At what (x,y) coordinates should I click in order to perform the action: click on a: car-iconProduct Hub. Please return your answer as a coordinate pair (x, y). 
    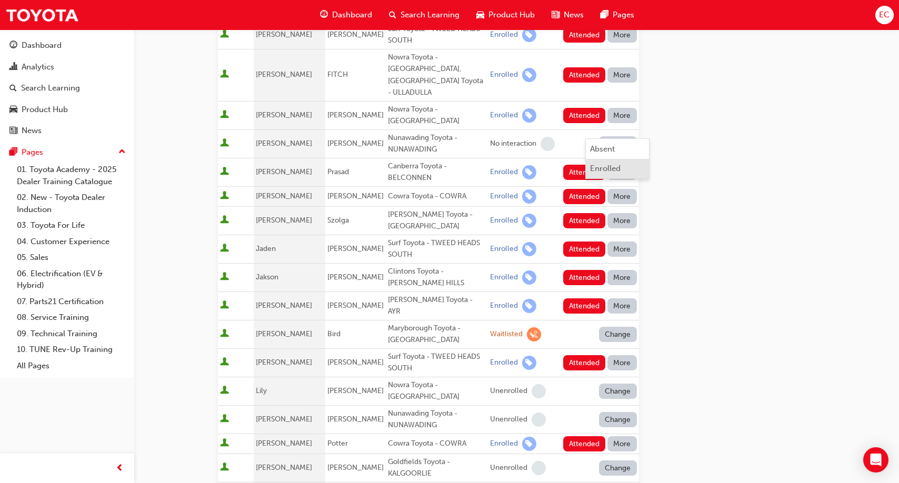
    Looking at the image, I should click on (505, 15).